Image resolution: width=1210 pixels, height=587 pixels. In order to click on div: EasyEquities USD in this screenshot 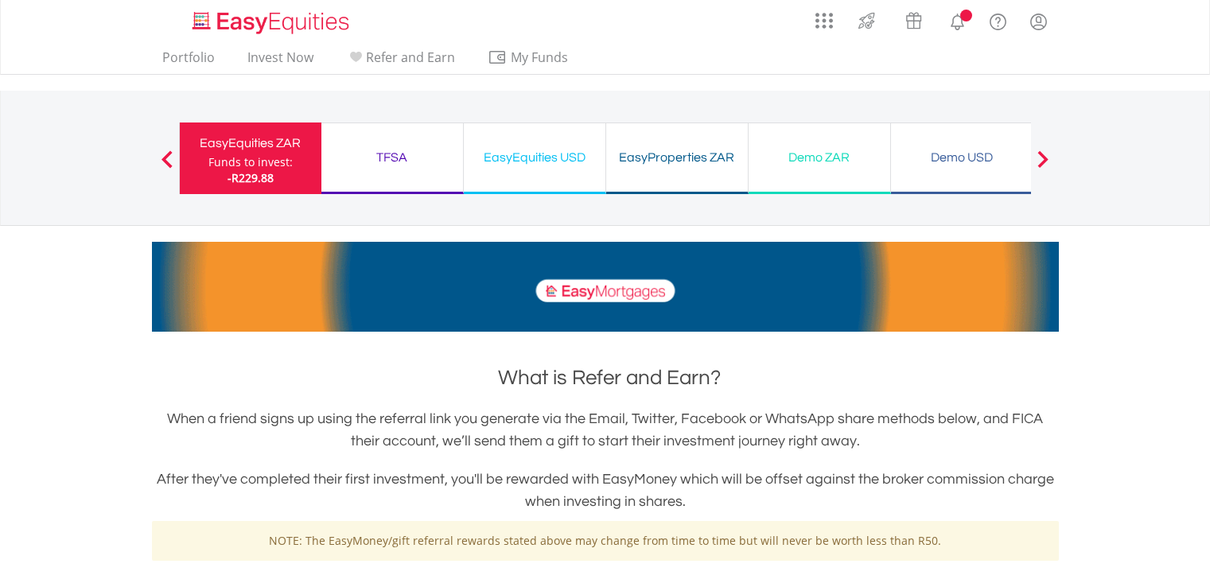, I will do `click(535, 158)`.